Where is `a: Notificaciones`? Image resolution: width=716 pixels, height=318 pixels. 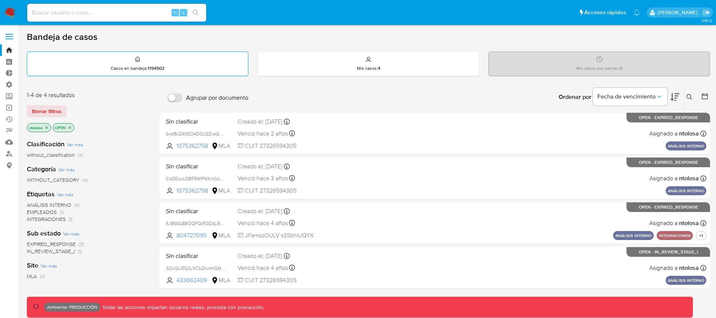
a: Notificaciones is located at coordinates (637, 12).